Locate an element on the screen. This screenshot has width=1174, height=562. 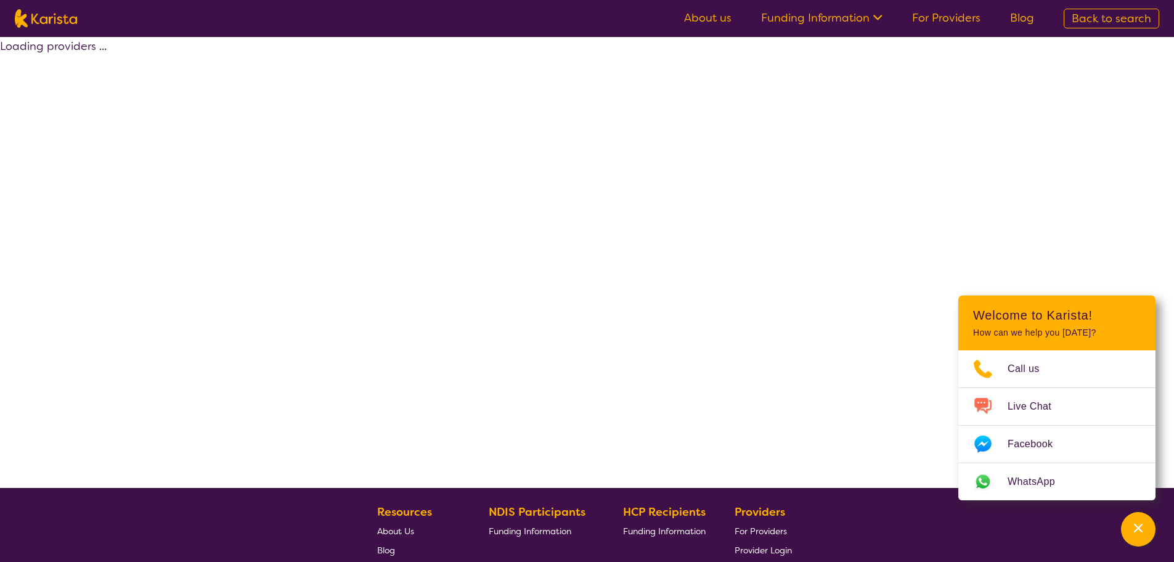
ul: Choose channel is located at coordinates (1057, 425).